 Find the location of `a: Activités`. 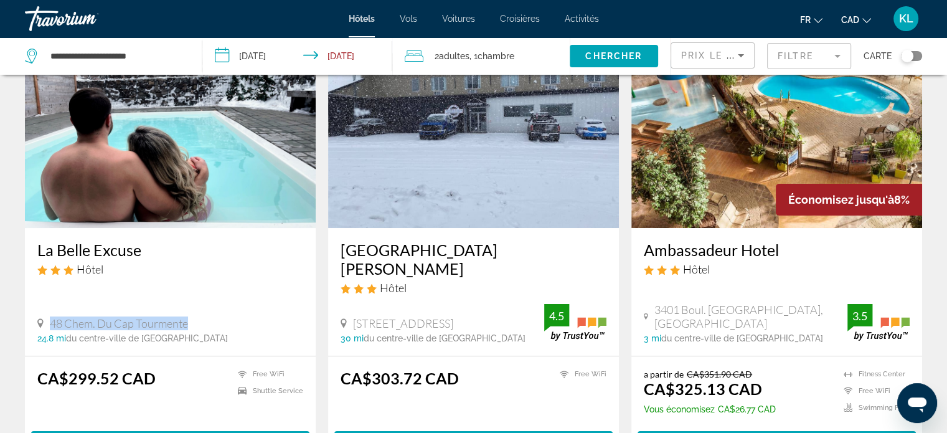

a: Activités is located at coordinates (581, 19).